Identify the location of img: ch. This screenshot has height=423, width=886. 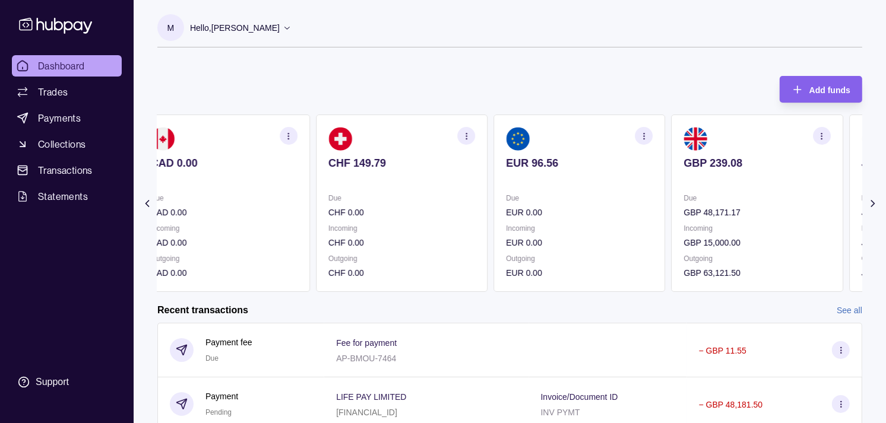
(340, 139).